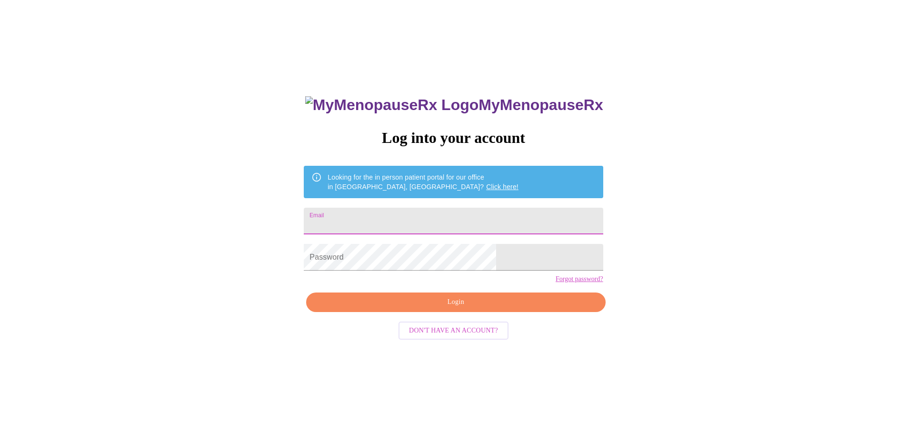  What do you see at coordinates (453, 330) in the screenshot?
I see `span: Don't have an account?` at bounding box center [453, 330].